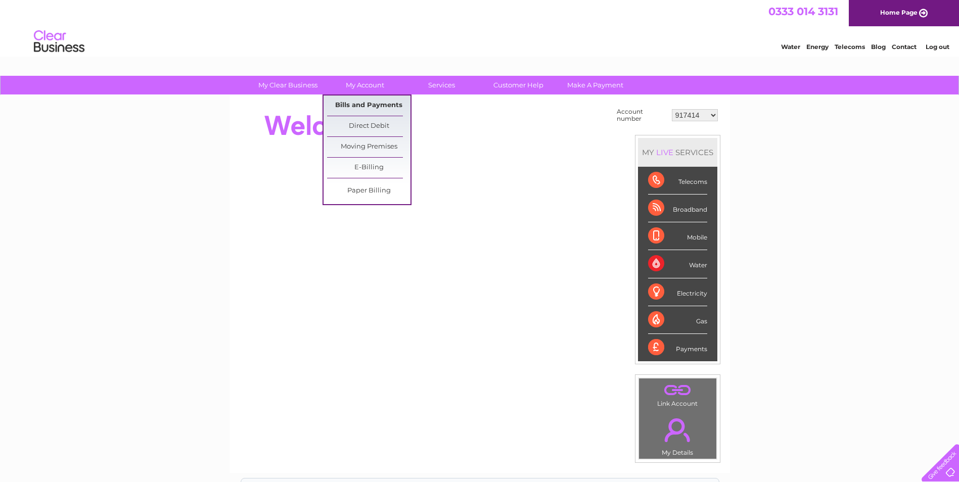 The height and width of the screenshot is (482, 959). I want to click on a: Blog, so click(878, 47).